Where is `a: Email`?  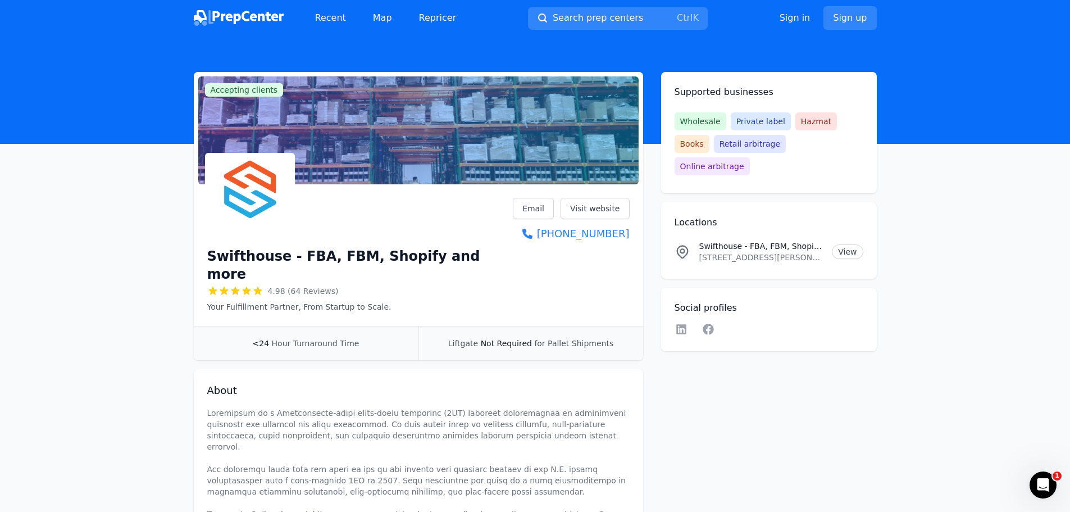 a: Email is located at coordinates (533, 208).